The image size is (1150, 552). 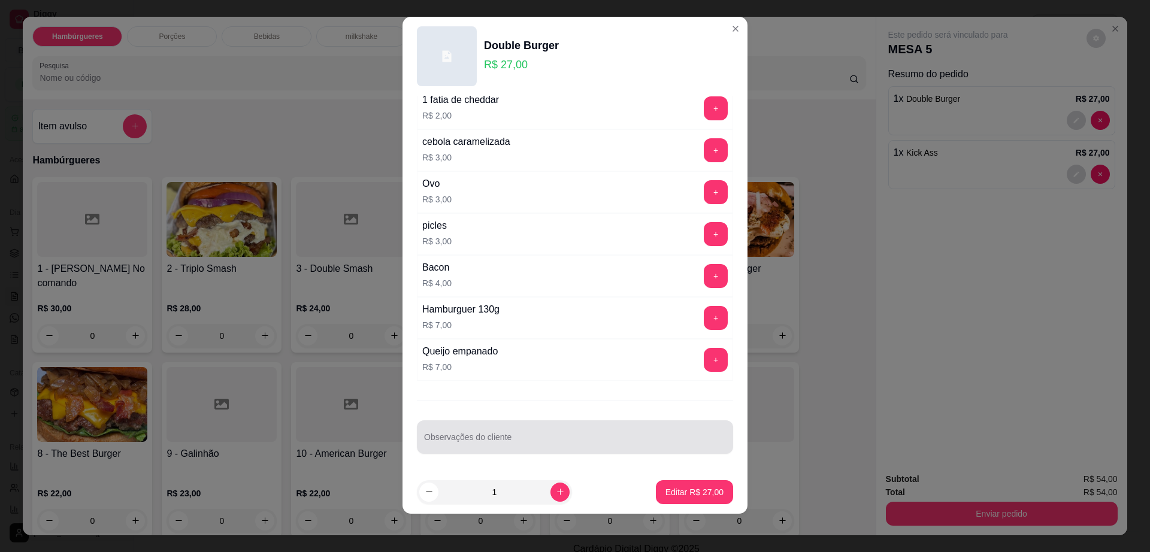 I want to click on button: decrease-product-quantity, so click(x=429, y=492).